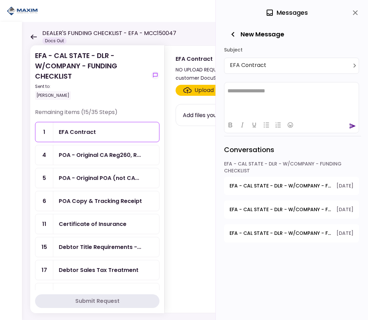 The image size is (368, 320). I want to click on button: show-messages, so click(155, 75).